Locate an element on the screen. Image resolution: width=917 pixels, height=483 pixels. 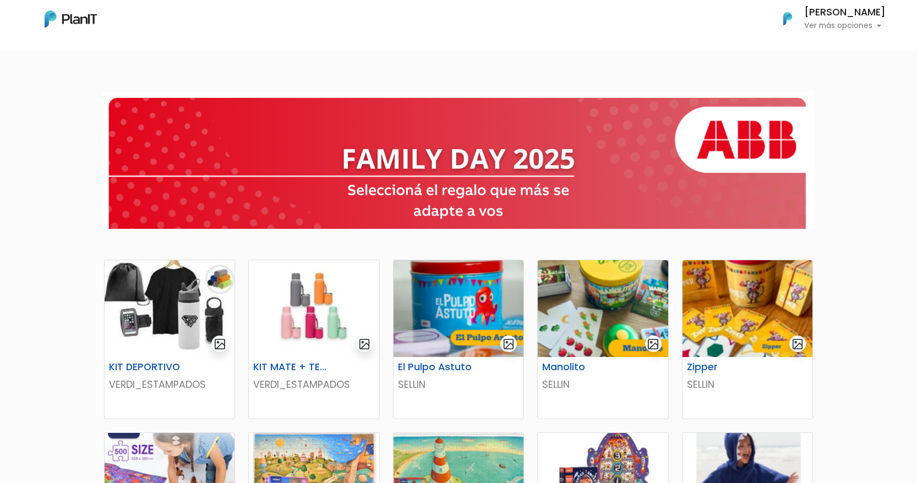
a: gallery-light Zipper SELLIN is located at coordinates (748, 340).